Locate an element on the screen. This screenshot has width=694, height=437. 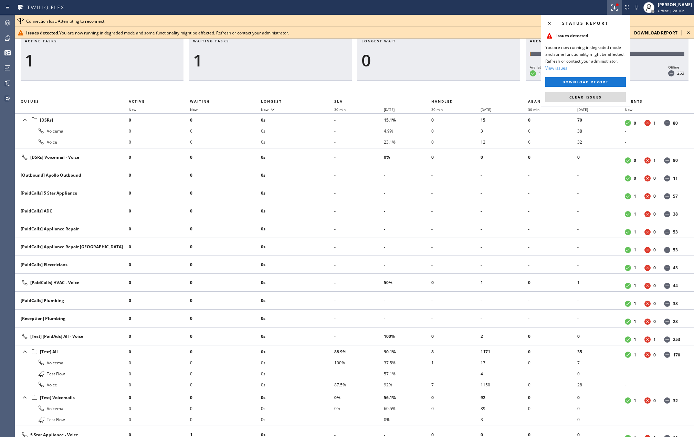
span: Now is located at coordinates (265, 109).